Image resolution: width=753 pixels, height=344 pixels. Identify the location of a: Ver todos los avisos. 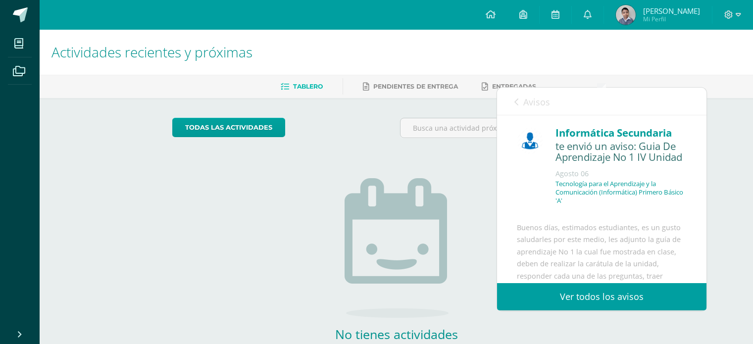
(602, 297).